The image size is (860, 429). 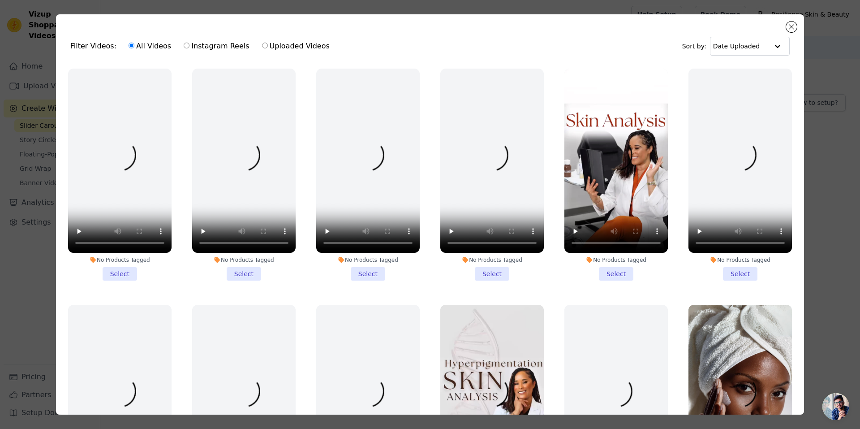 What do you see at coordinates (216, 46) in the screenshot?
I see `label: Instagram Reels` at bounding box center [216, 46].